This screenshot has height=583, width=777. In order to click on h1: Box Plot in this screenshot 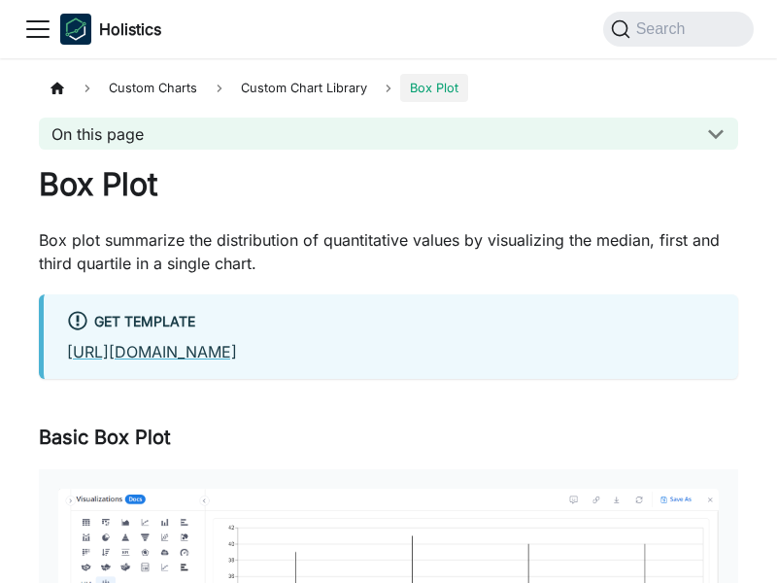, I will do `click(389, 185)`.